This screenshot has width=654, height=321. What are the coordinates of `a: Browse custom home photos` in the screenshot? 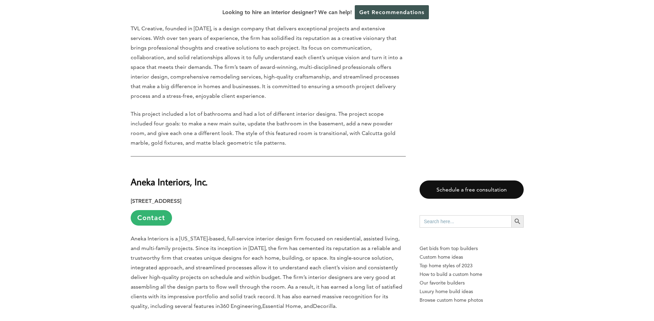 It's located at (472, 300).